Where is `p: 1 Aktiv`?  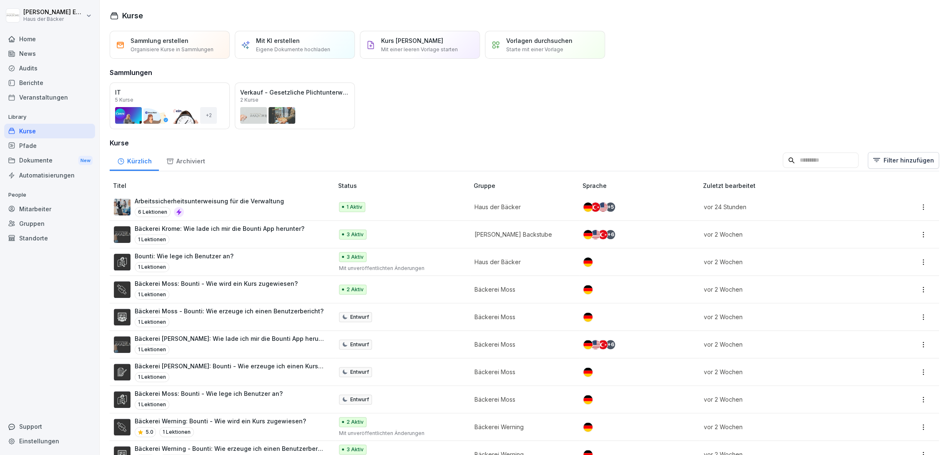 p: 1 Aktiv is located at coordinates (354, 207).